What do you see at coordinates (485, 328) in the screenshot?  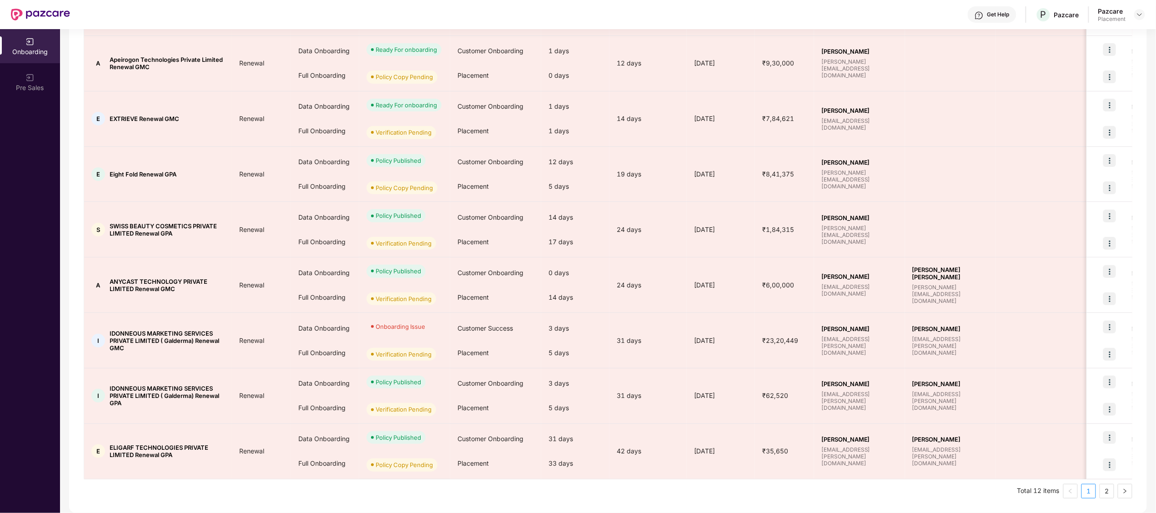 I see `span: Customer Success` at bounding box center [485, 328].